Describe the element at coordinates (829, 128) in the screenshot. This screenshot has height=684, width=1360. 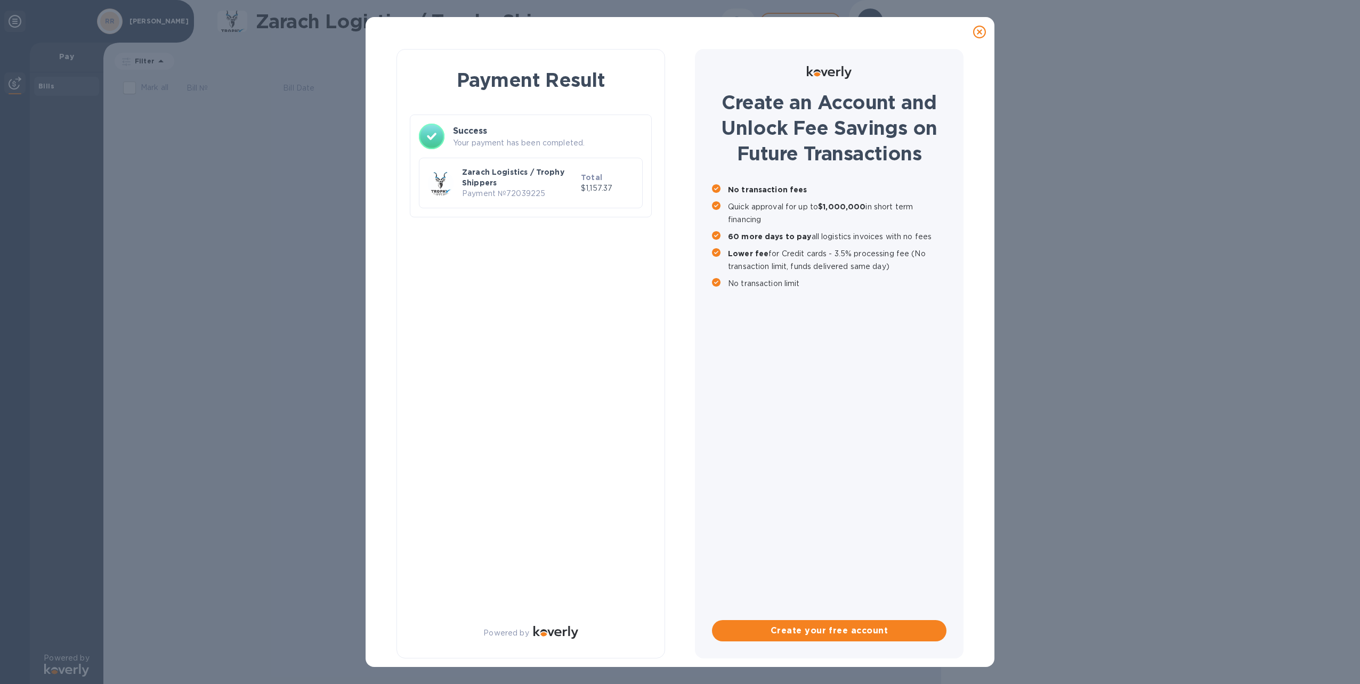
I see `h1: Create an Account and Unlock Fee Savings on Future Transactions` at that location.